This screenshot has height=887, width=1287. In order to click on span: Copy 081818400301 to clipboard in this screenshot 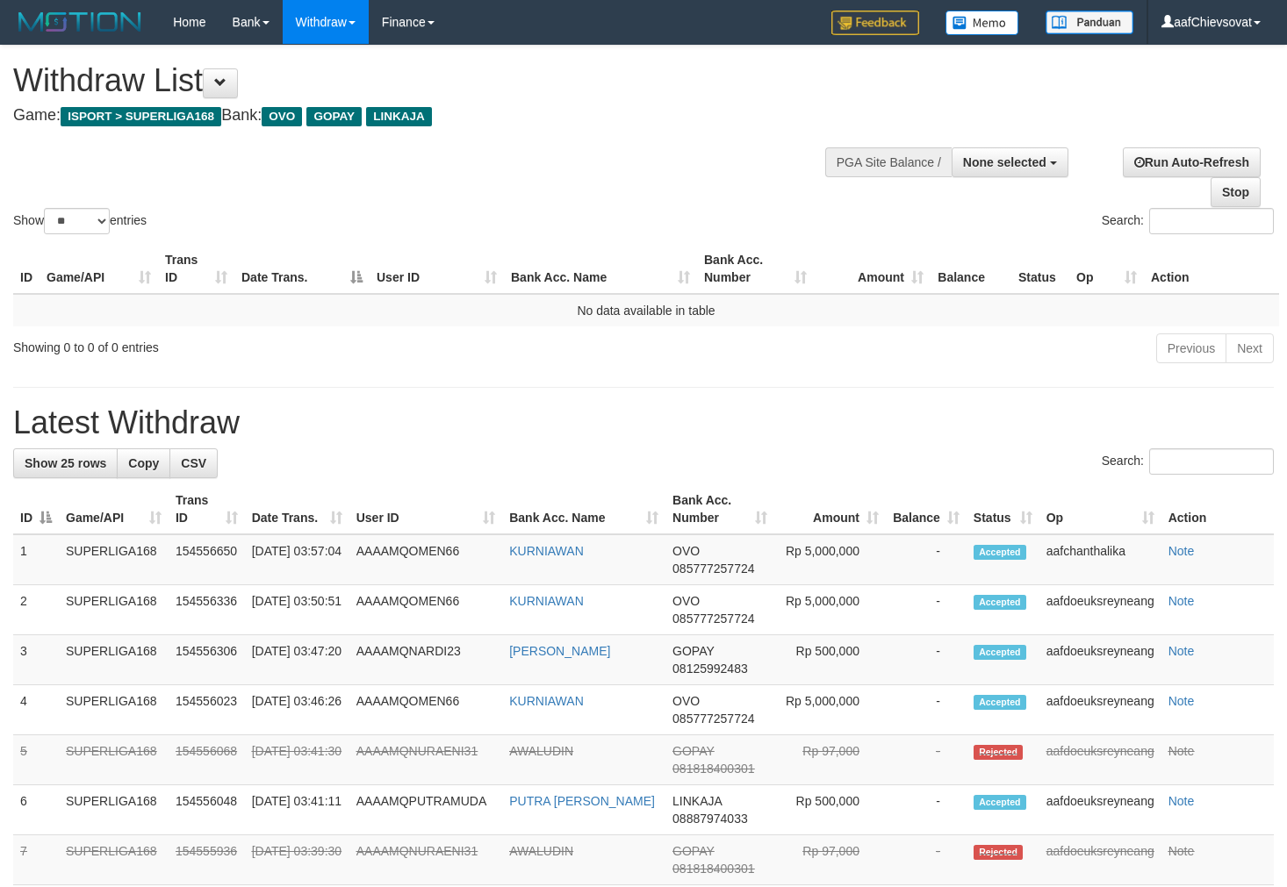, I will do `click(713, 869)`.